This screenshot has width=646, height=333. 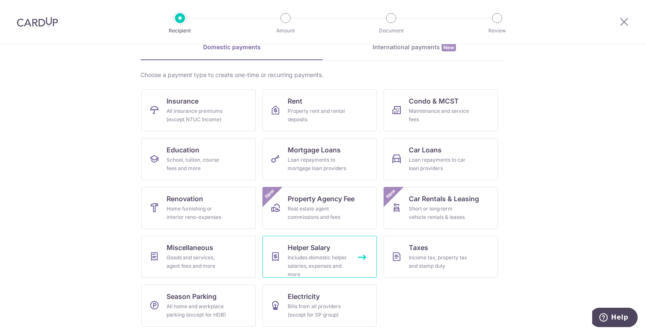 What do you see at coordinates (199, 208) in the screenshot?
I see `a: RenovationHome furnishing or interior reno-expenses` at bounding box center [199, 208].